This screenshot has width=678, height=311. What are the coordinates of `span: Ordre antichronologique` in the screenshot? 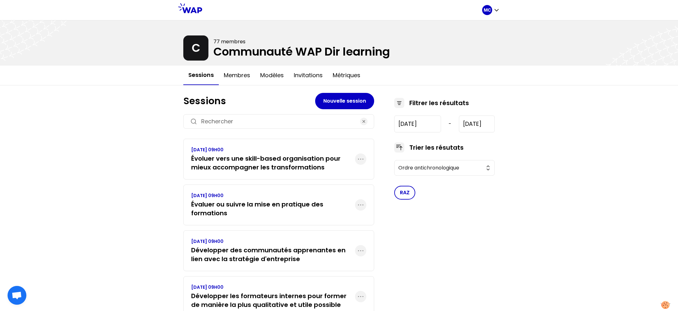 It's located at (440, 168).